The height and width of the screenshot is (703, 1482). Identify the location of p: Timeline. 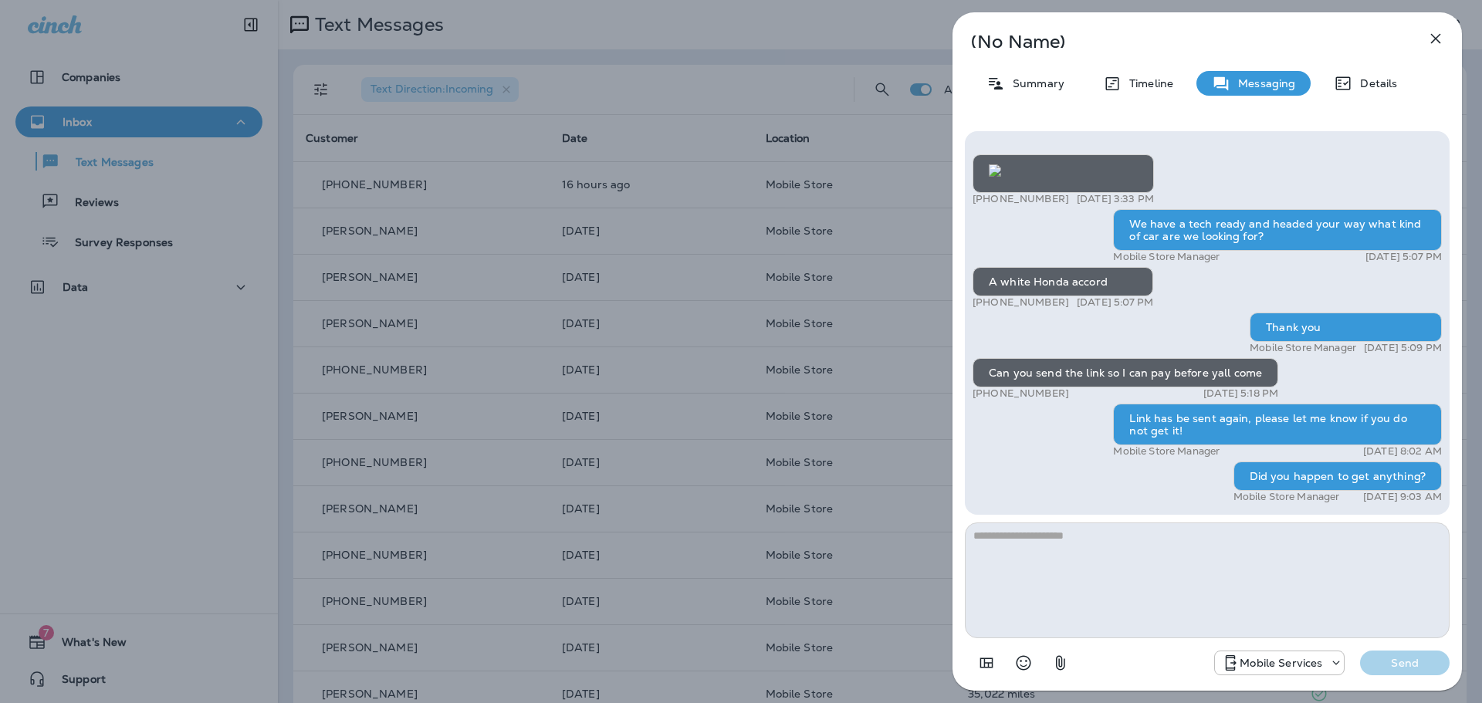
(1147, 83).